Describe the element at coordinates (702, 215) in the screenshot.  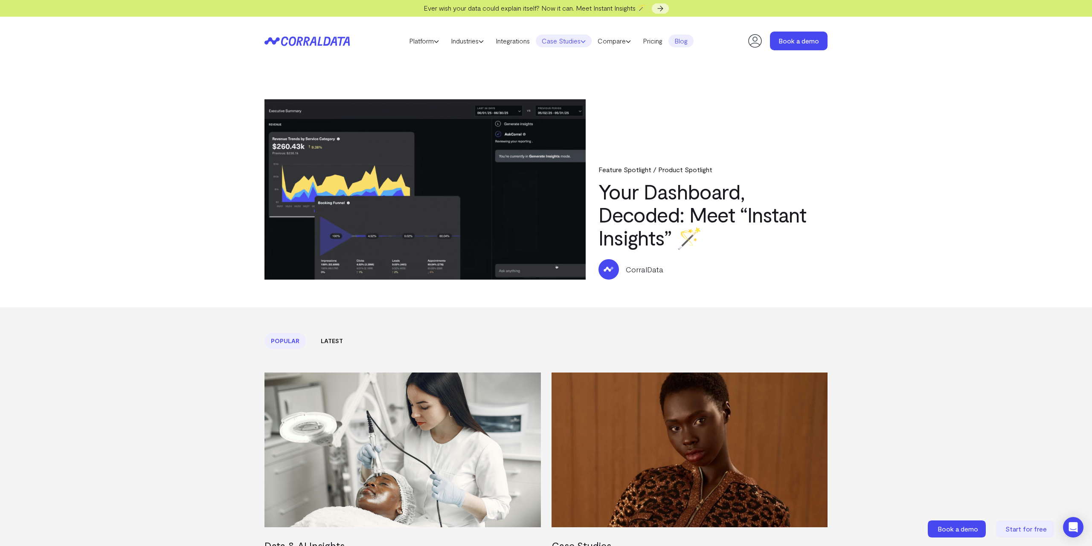
I see `a: Your Dashboard, Decoded: Meet “Instant Insights” 🪄` at that location.